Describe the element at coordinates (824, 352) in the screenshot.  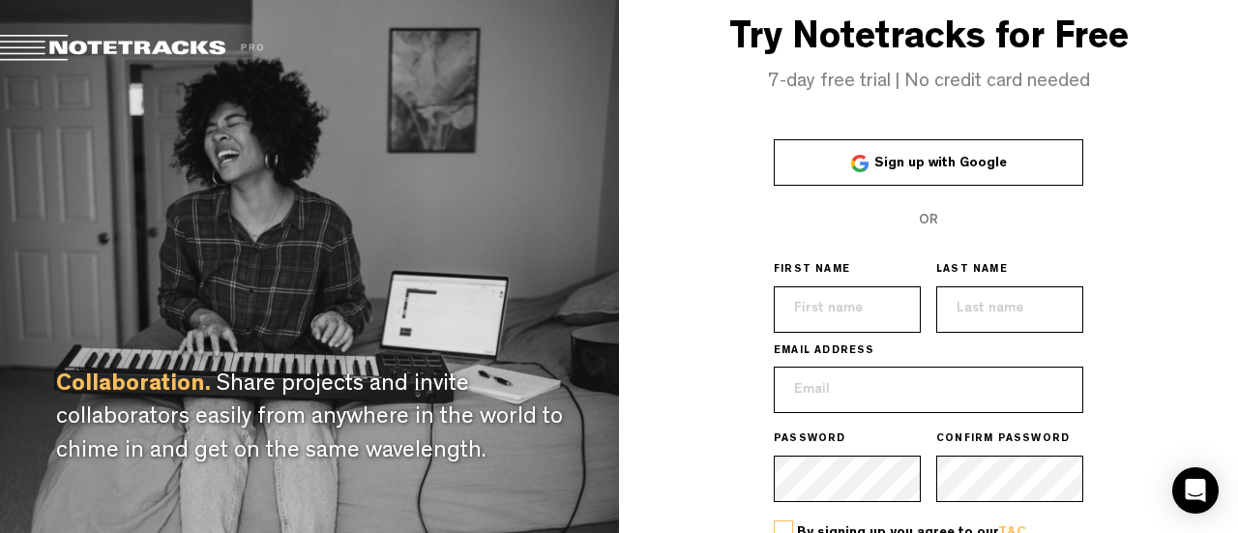
I see `span: EMAIL ADDRESS` at that location.